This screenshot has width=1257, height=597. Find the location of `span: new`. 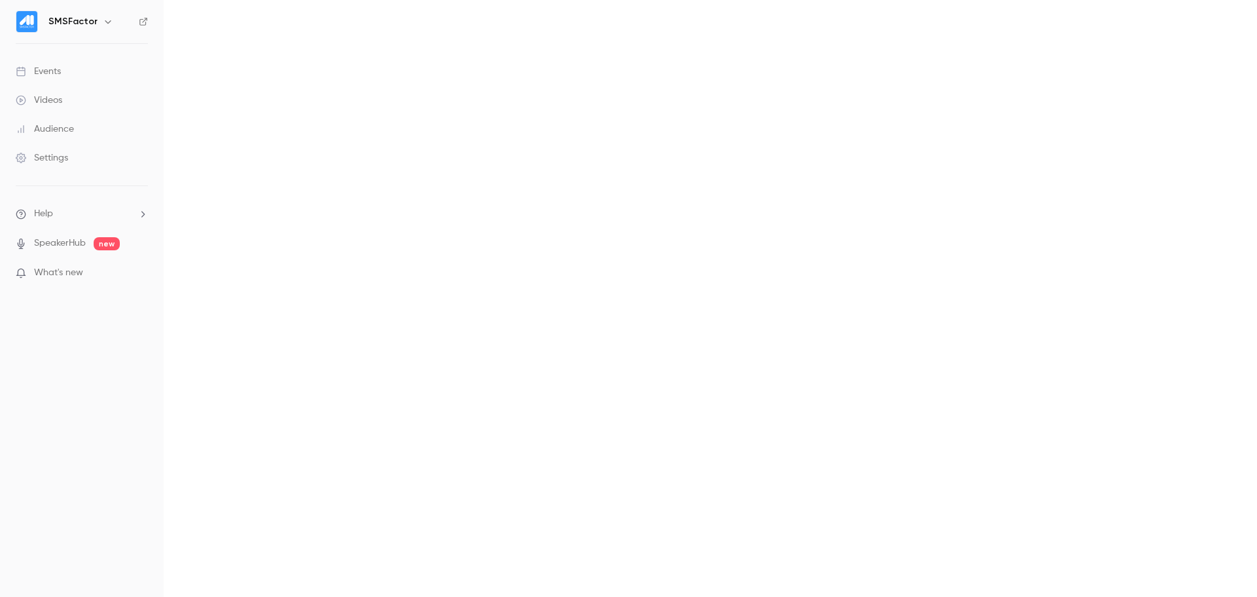

span: new is located at coordinates (107, 244).